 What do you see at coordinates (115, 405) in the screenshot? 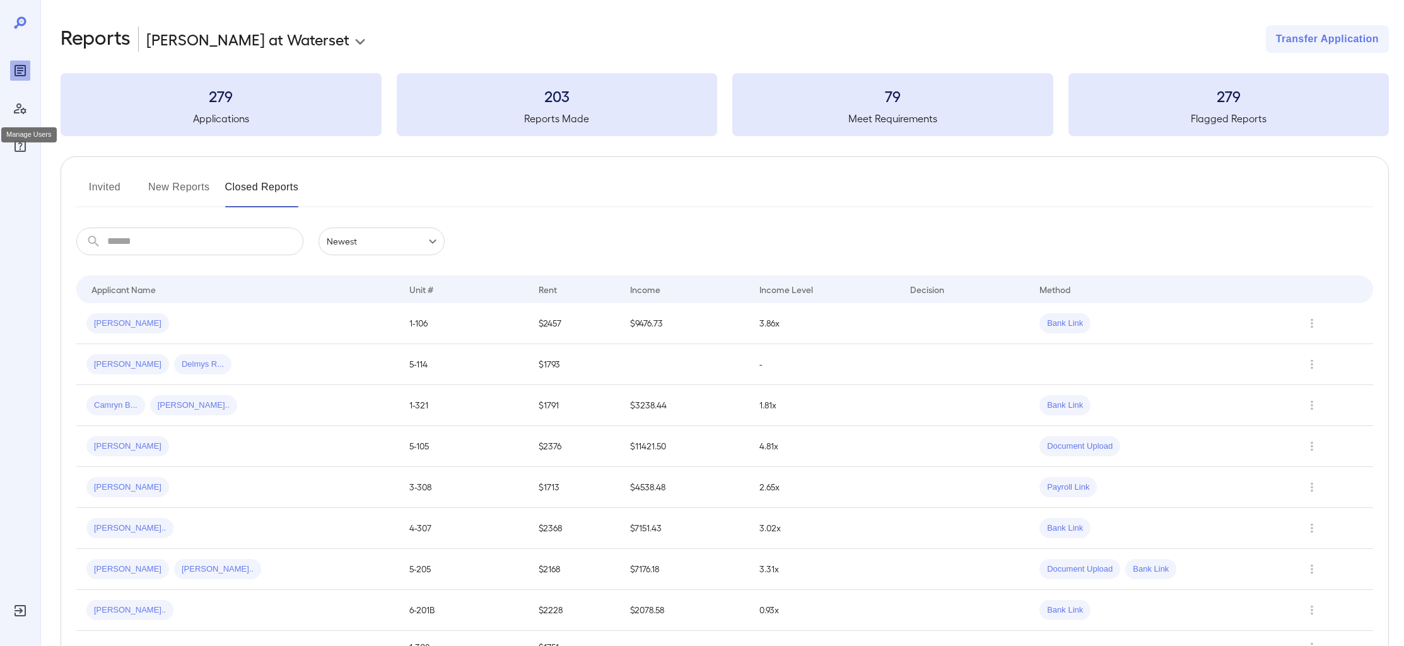
I see `span: Camryn B...` at bounding box center [115, 405].